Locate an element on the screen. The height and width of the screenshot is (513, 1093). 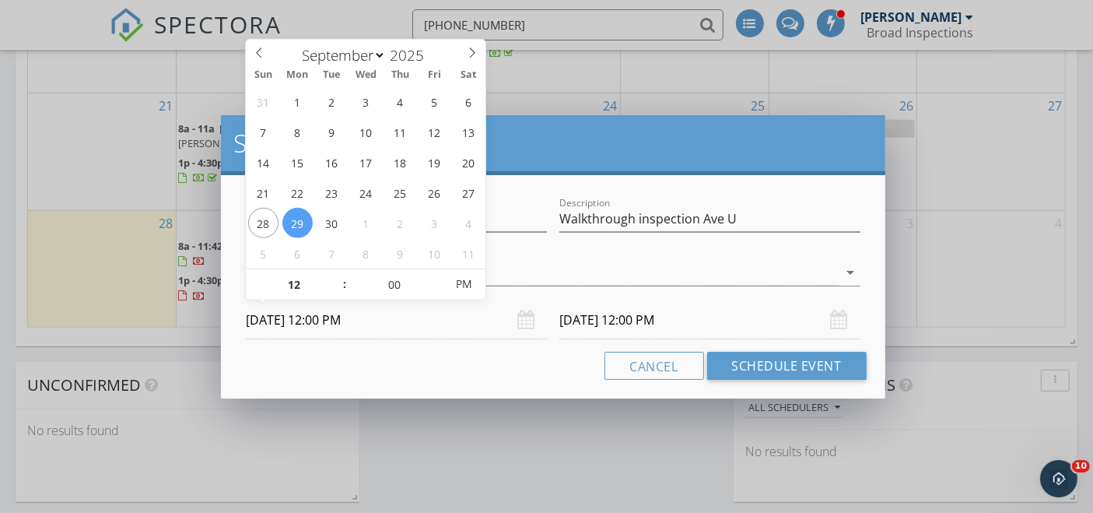
span: September 17, 2025 is located at coordinates (366, 162).